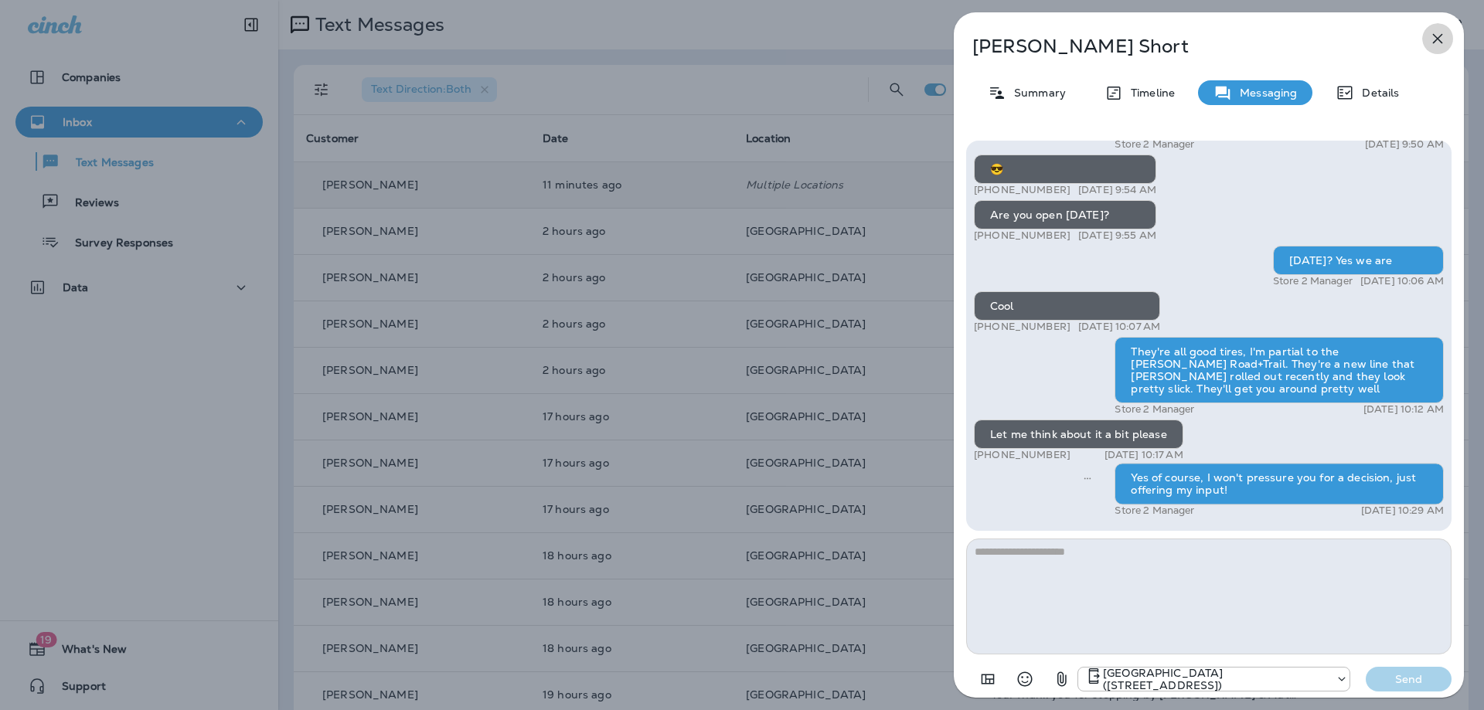 The height and width of the screenshot is (710, 1484). I want to click on p: Messaging, so click(1265, 93).